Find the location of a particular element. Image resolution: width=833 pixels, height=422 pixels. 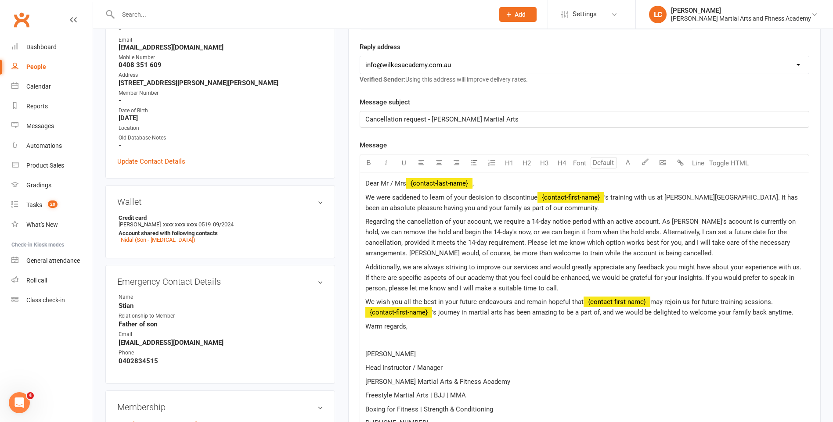

div: Location is located at coordinates (221, 128).